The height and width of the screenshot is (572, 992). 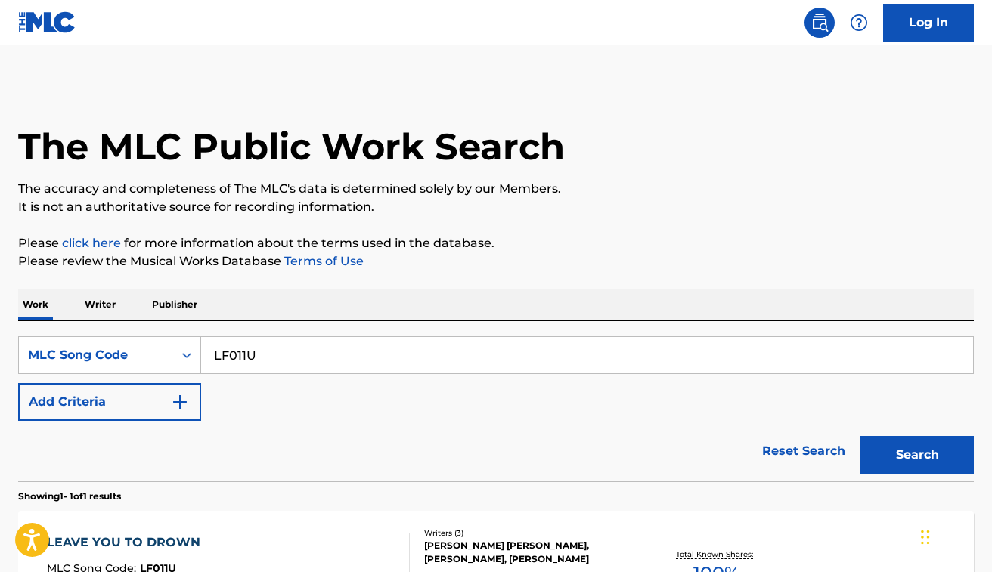 I want to click on img: search, so click(x=819, y=23).